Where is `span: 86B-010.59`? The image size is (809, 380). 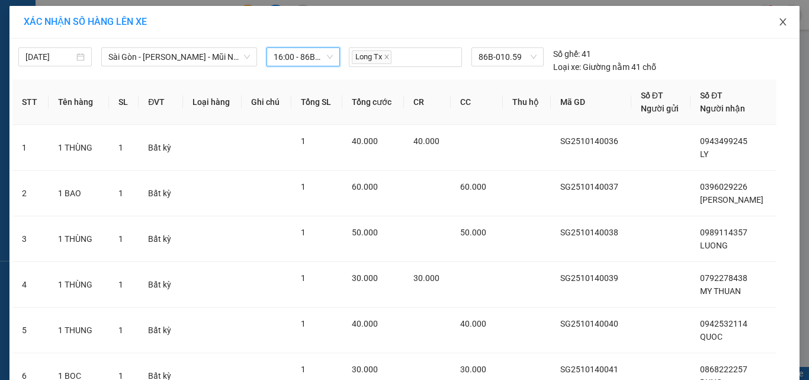 span: 86B-010.59 is located at coordinates (507, 57).